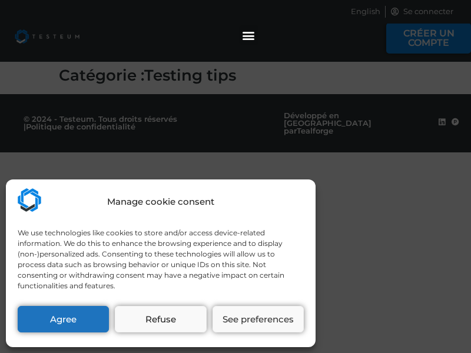 This screenshot has height=353, width=471. I want to click on button: Refuse, so click(160, 319).